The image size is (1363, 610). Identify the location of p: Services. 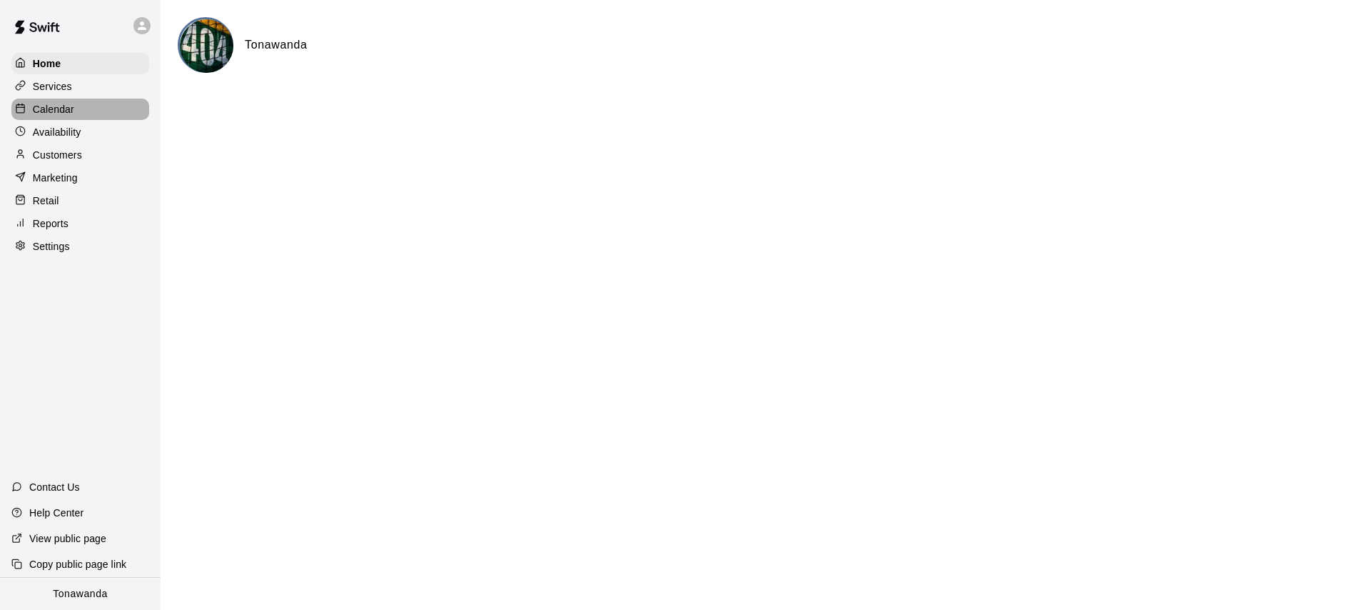
(52, 86).